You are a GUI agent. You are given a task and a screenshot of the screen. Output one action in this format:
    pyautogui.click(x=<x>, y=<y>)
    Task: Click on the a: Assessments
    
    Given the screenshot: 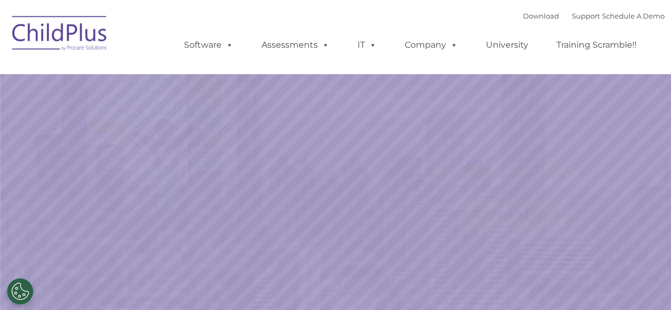 What is the action you would take?
    pyautogui.click(x=295, y=45)
    